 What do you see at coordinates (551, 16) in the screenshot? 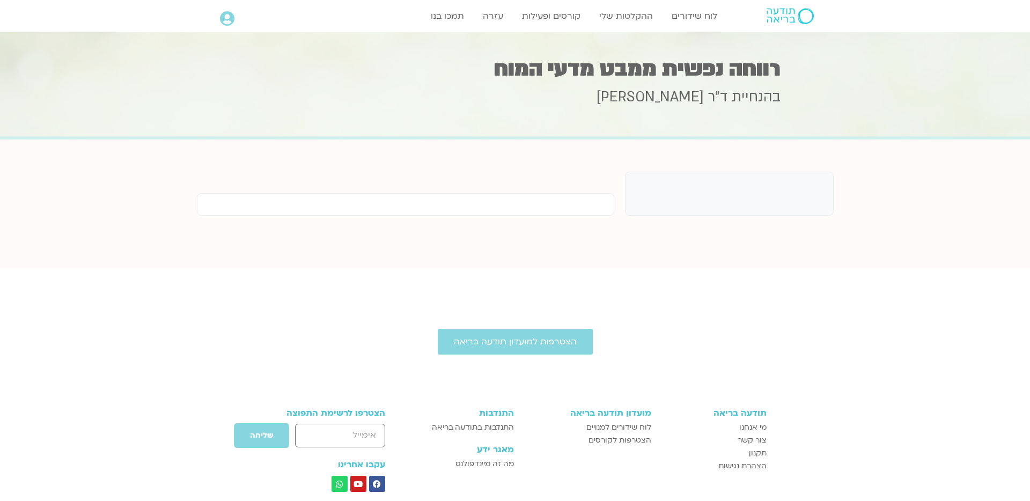
I see `a: קורסים ופעילות` at bounding box center [551, 16].